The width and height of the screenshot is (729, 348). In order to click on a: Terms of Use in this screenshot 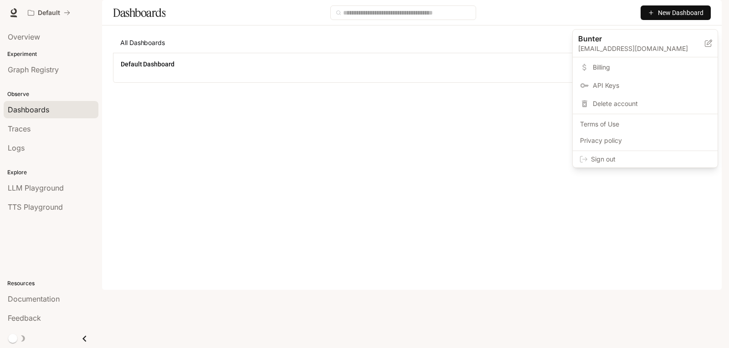, I will do `click(645, 124)`.